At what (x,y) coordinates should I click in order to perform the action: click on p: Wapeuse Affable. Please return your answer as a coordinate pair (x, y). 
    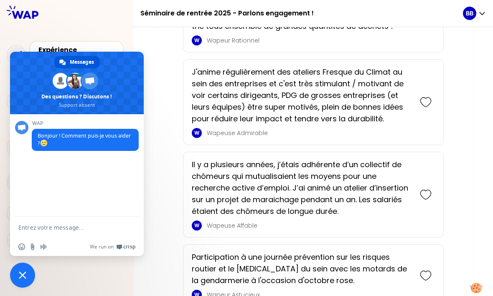
    Looking at the image, I should click on (309, 226).